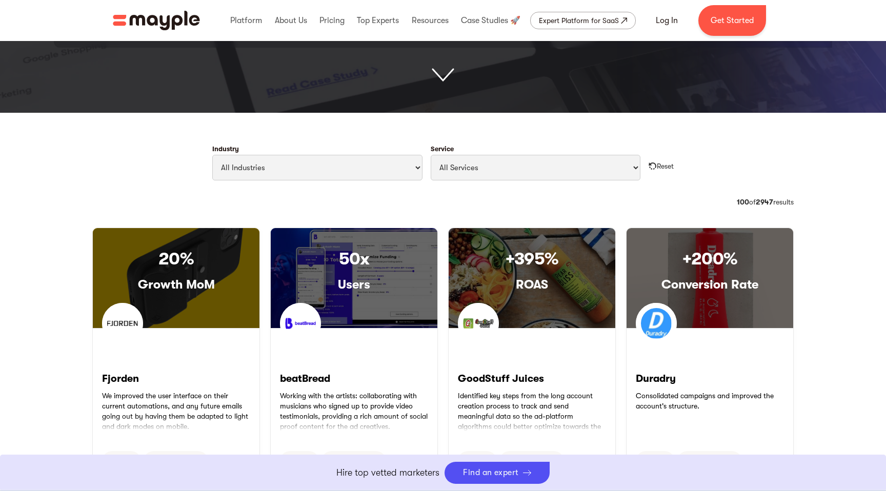 This screenshot has width=886, height=491. What do you see at coordinates (532, 259) in the screenshot?
I see `h3: +395%` at bounding box center [532, 259].